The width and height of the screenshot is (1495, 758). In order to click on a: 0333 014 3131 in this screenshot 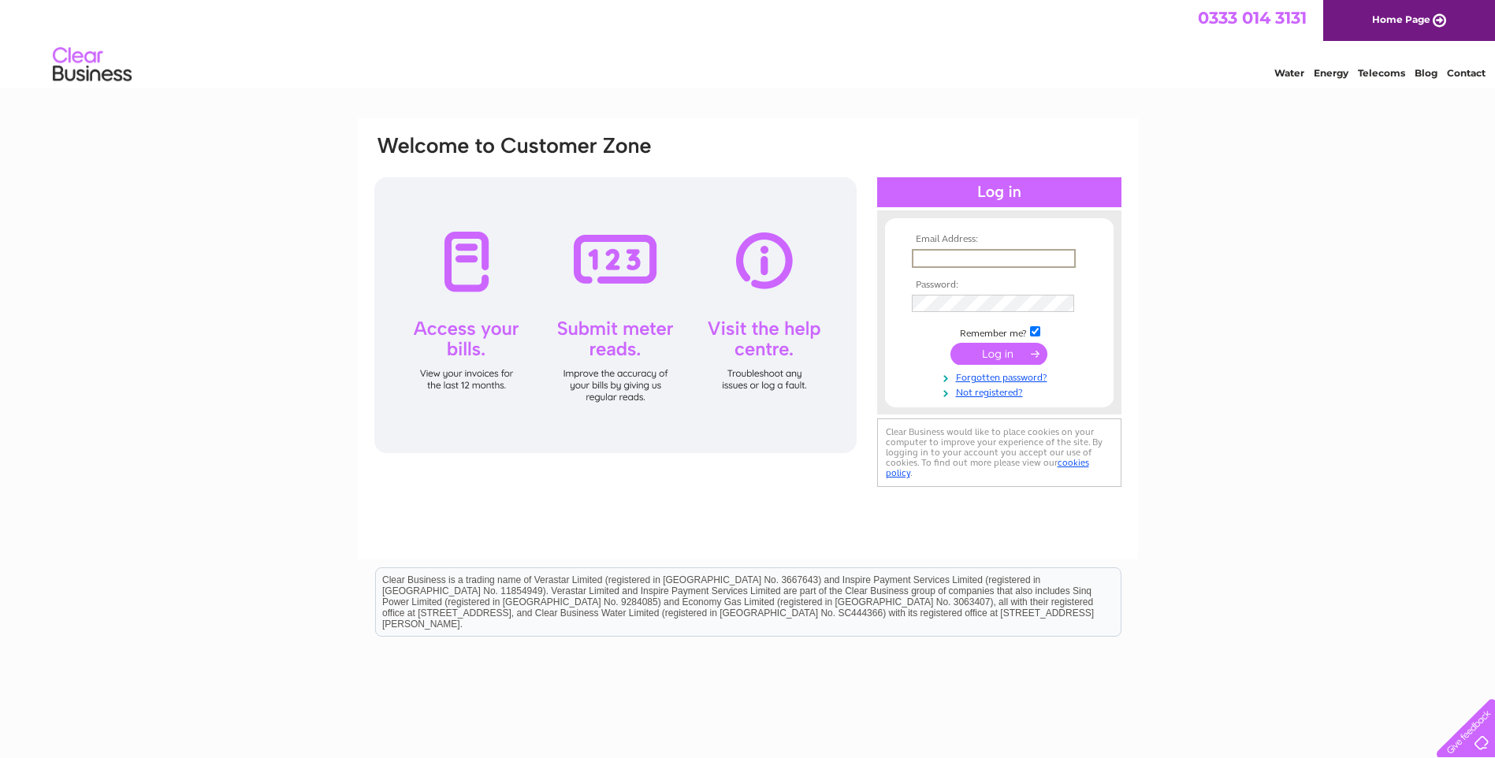, I will do `click(1252, 17)`.